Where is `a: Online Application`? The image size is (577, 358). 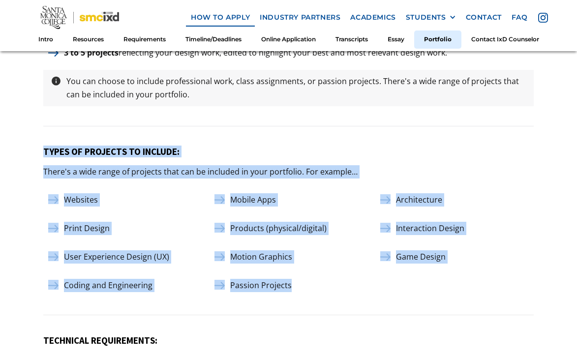 a: Online Application is located at coordinates (288, 39).